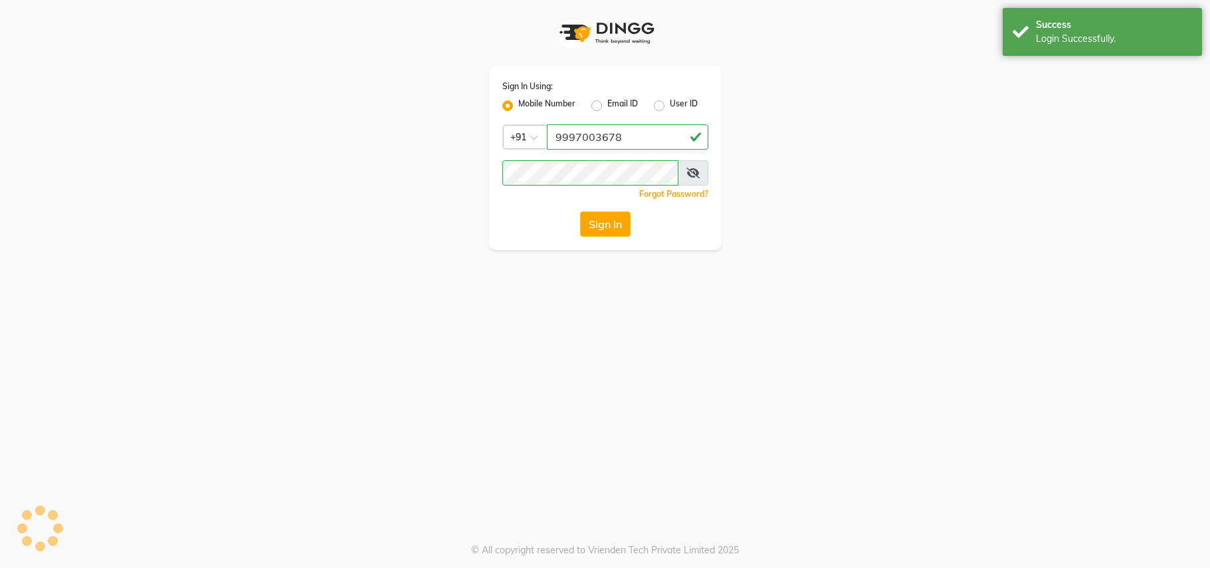  I want to click on a: Forgot Password?, so click(674, 193).